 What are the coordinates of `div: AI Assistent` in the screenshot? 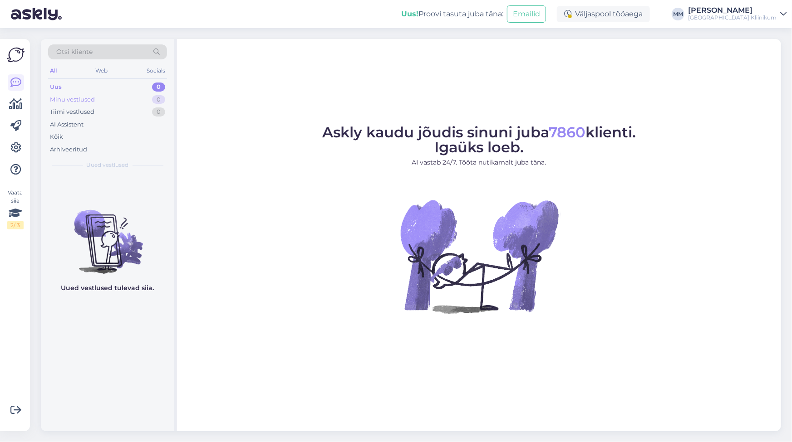 It's located at (67, 125).